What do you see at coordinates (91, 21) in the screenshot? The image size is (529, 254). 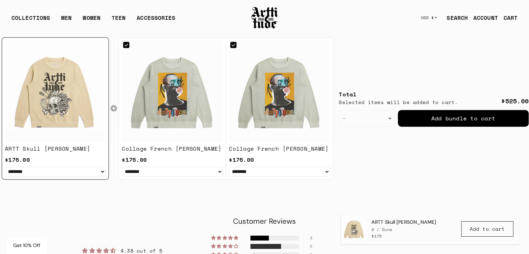 I see `a: WOMEN` at bounding box center [91, 21].